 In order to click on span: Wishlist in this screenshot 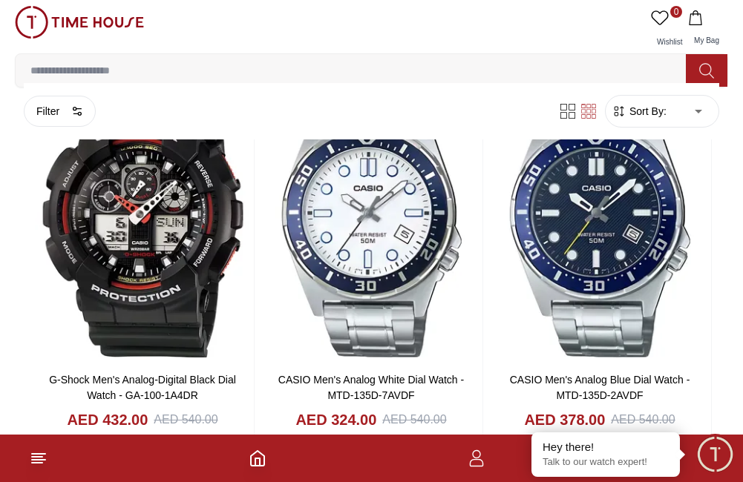, I will do `click(669, 42)`.